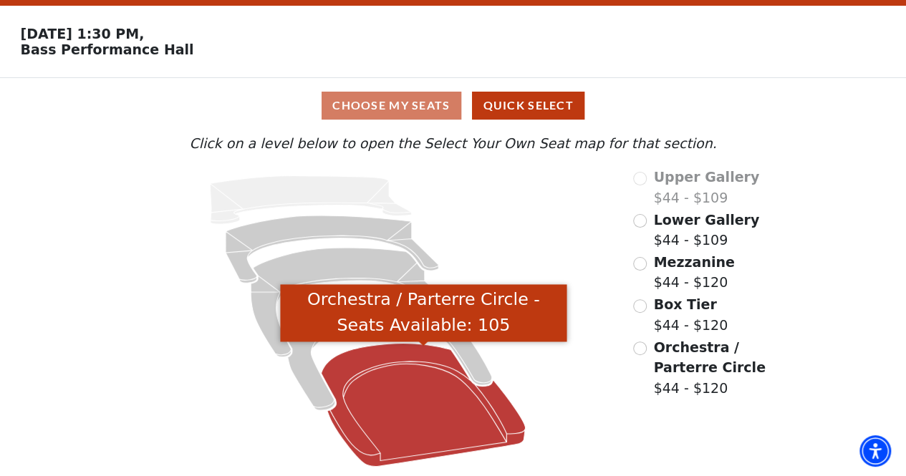 The image size is (906, 476). What do you see at coordinates (423, 313) in the screenshot?
I see `div: Orchestra / Parterre Circle - Seats Available: 105` at bounding box center [423, 313].